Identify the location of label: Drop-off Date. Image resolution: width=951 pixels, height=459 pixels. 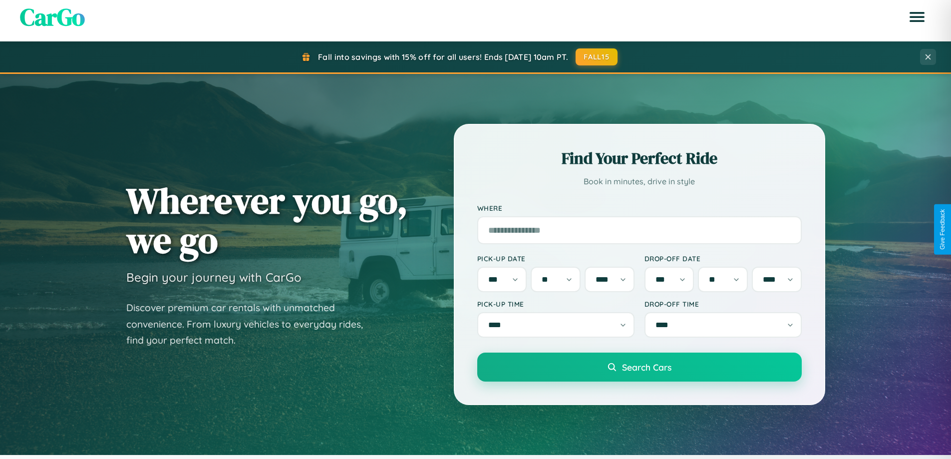
(723, 258).